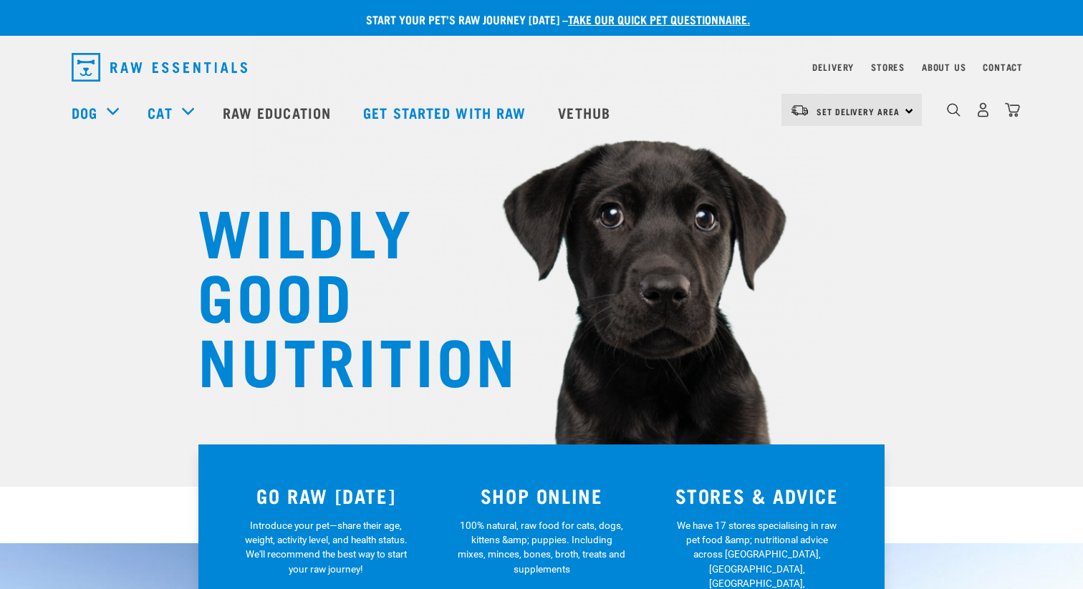 The width and height of the screenshot is (1083, 589). I want to click on p: 100% natural, raw food for cats, dogs, kittens &amp; puppies. Including mixes, minces, bones, bro..., so click(541, 548).